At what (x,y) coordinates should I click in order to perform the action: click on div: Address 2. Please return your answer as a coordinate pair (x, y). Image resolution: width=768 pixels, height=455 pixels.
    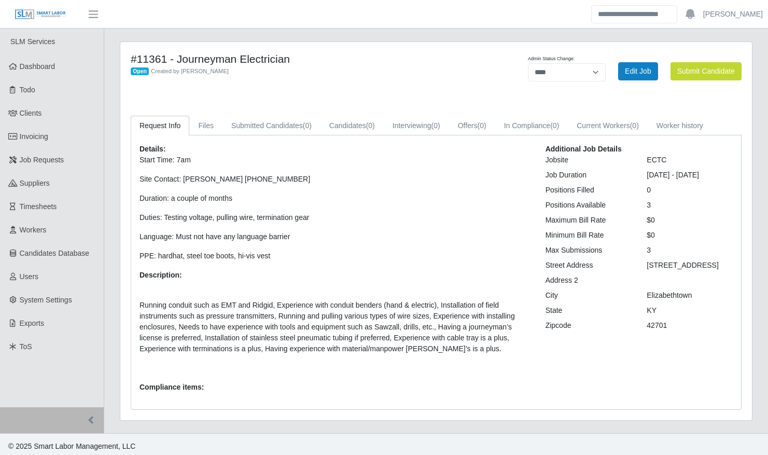
    Looking at the image, I should click on (588, 280).